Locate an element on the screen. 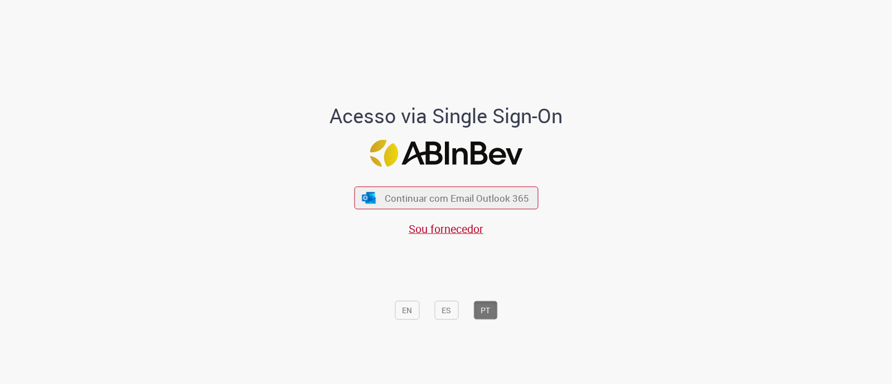  button: EN is located at coordinates (407, 310).